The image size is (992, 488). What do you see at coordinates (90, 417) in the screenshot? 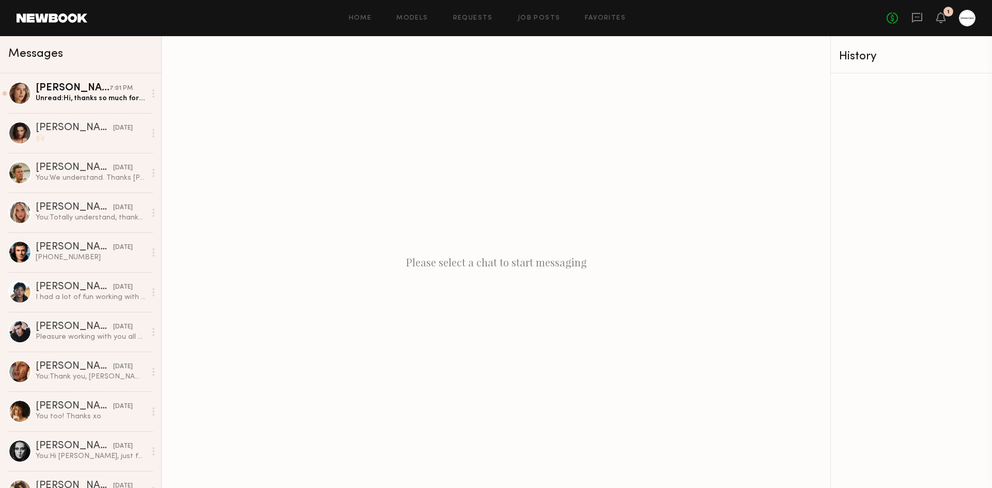
I see `div: You too! Thanks xo` at bounding box center [90, 417].